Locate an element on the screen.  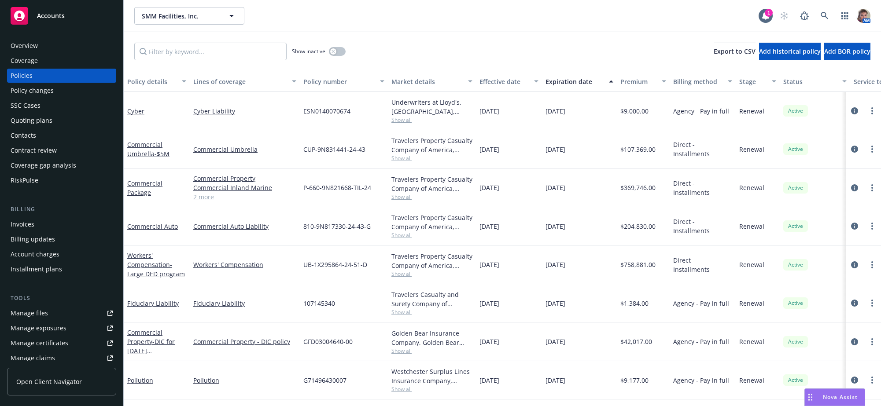
div: Overview is located at coordinates (24, 46).